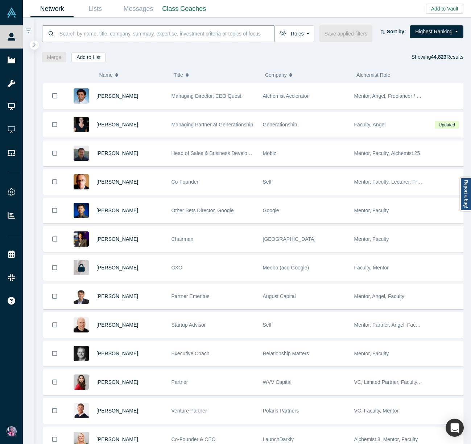 The image size is (471, 444). Describe the element at coordinates (132, 75) in the screenshot. I see `button: Name` at that location.